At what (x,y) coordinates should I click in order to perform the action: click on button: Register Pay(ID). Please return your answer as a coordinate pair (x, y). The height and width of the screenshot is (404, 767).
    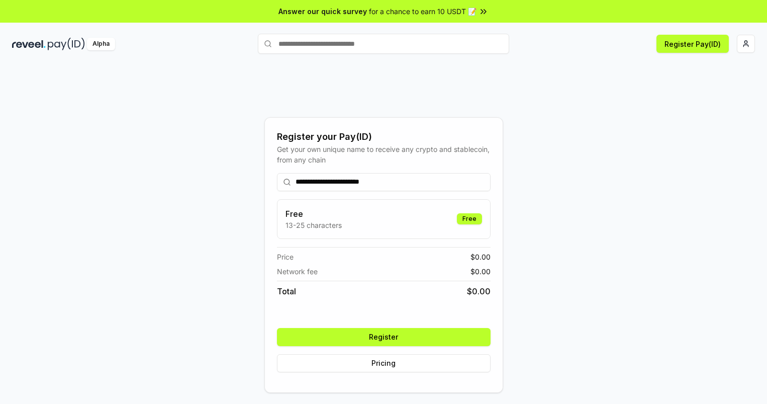
    Looking at the image, I should click on (693, 44).